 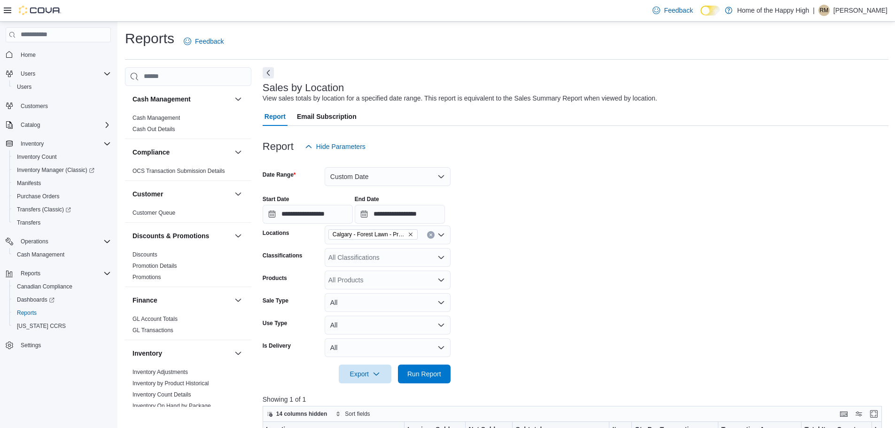 I want to click on a: Inventory On Hand by Package, so click(x=171, y=406).